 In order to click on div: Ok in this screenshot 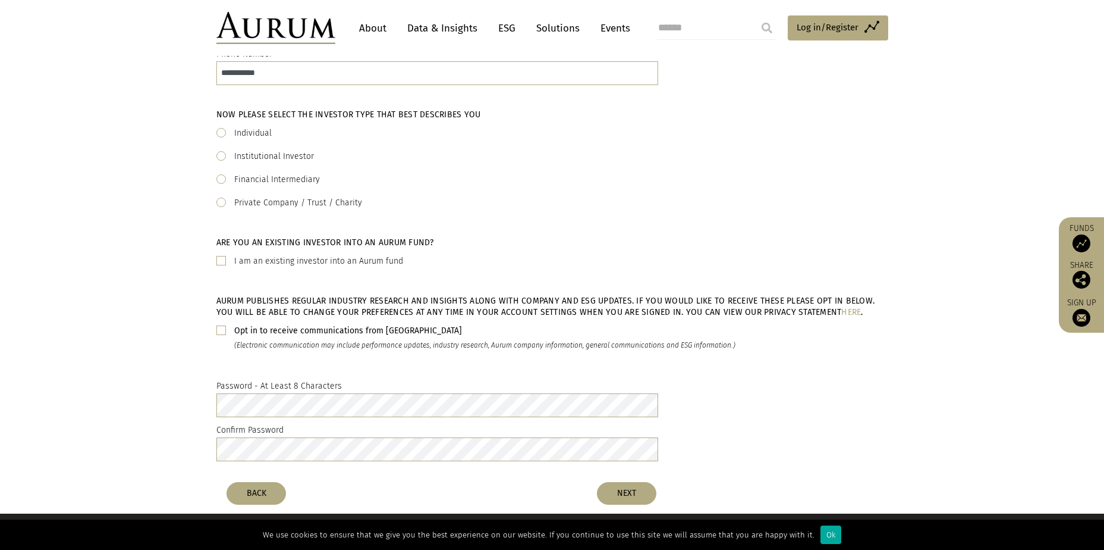, I will do `click(831, 534)`.